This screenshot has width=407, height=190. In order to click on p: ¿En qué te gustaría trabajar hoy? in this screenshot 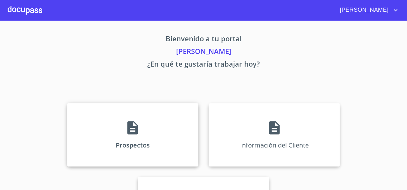, I will do `click(203, 65)`.